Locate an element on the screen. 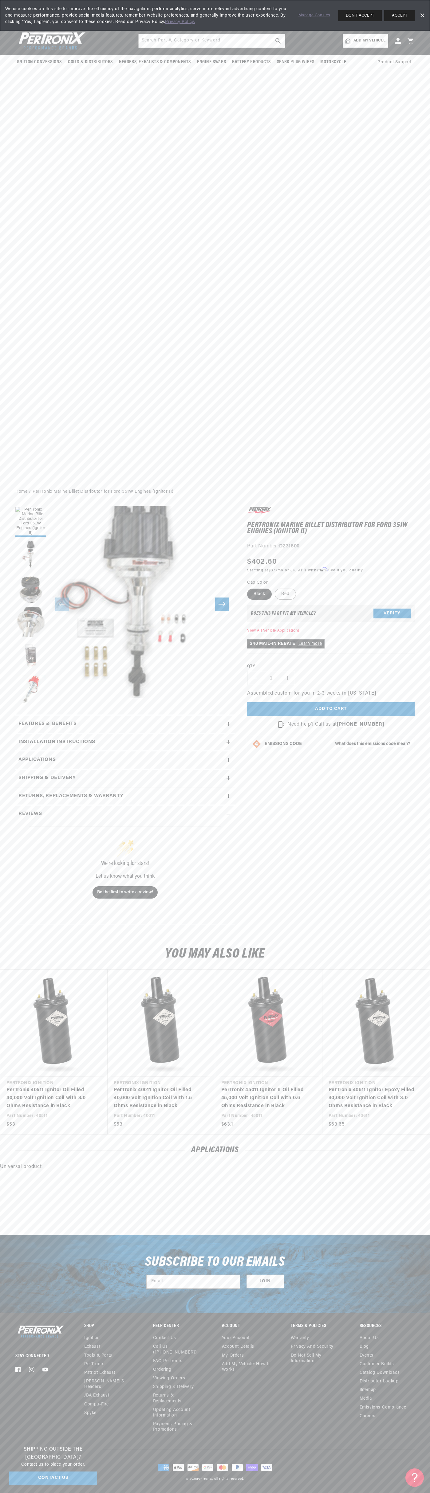 Image resolution: width=430 pixels, height=1493 pixels. a: Viewing Orders is located at coordinates (169, 1379).